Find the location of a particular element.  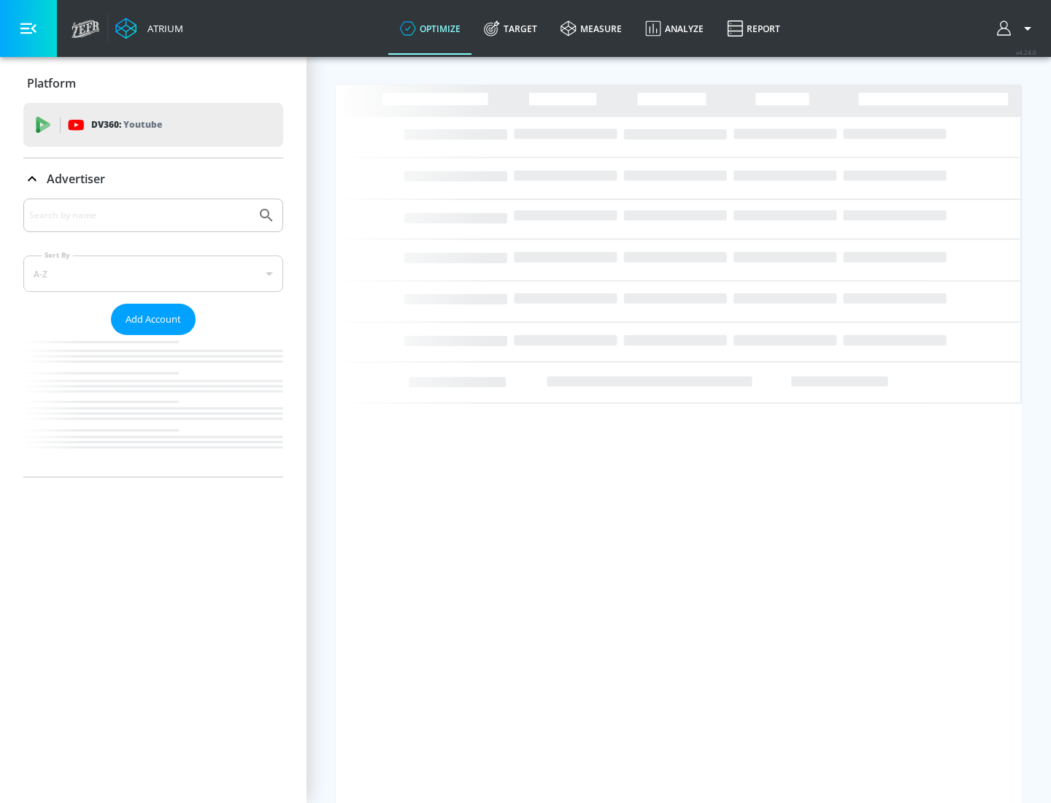

div: Atrium is located at coordinates (162, 28).